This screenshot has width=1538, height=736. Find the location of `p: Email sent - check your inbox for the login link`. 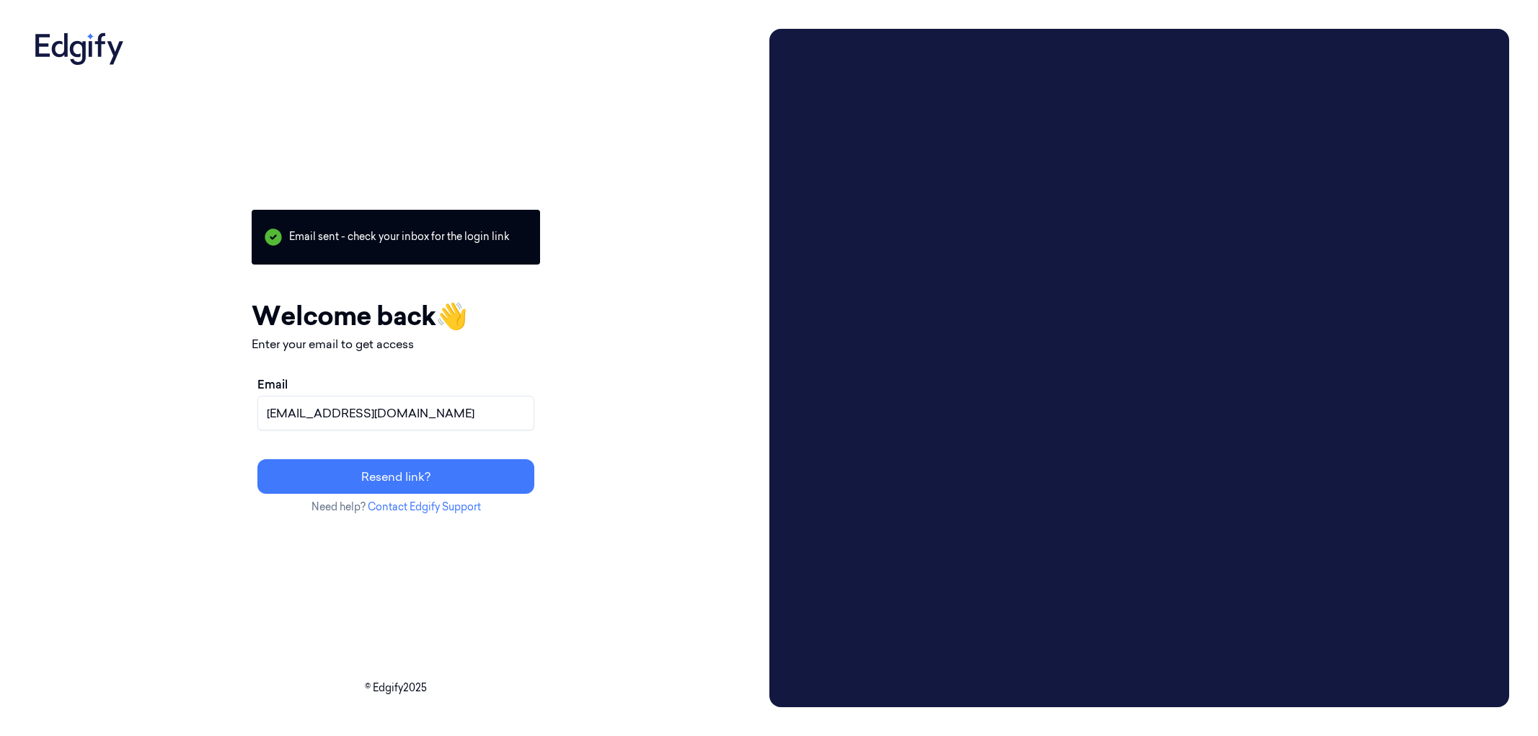

p: Email sent - check your inbox for the login link is located at coordinates (396, 237).